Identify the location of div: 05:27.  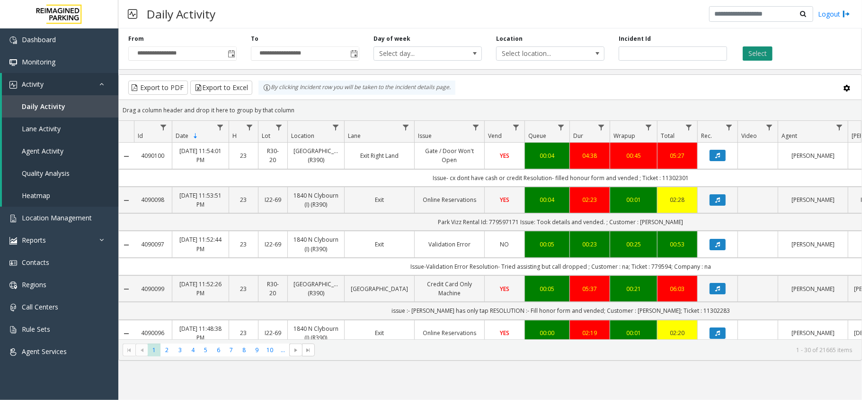
(678, 155).